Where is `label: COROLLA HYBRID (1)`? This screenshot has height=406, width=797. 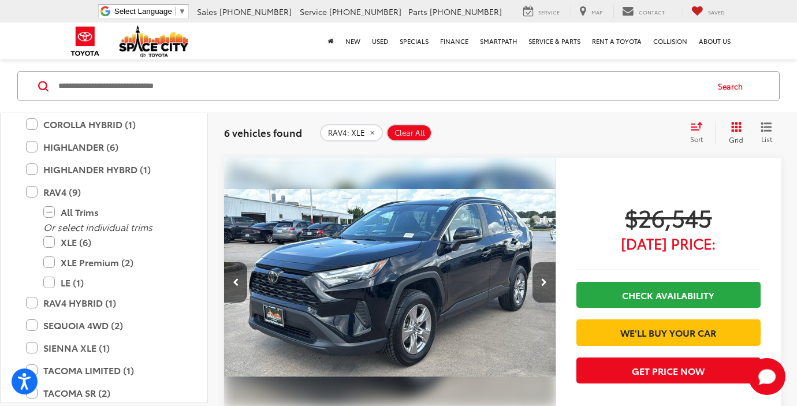 label: COROLLA HYBRID (1) is located at coordinates (104, 124).